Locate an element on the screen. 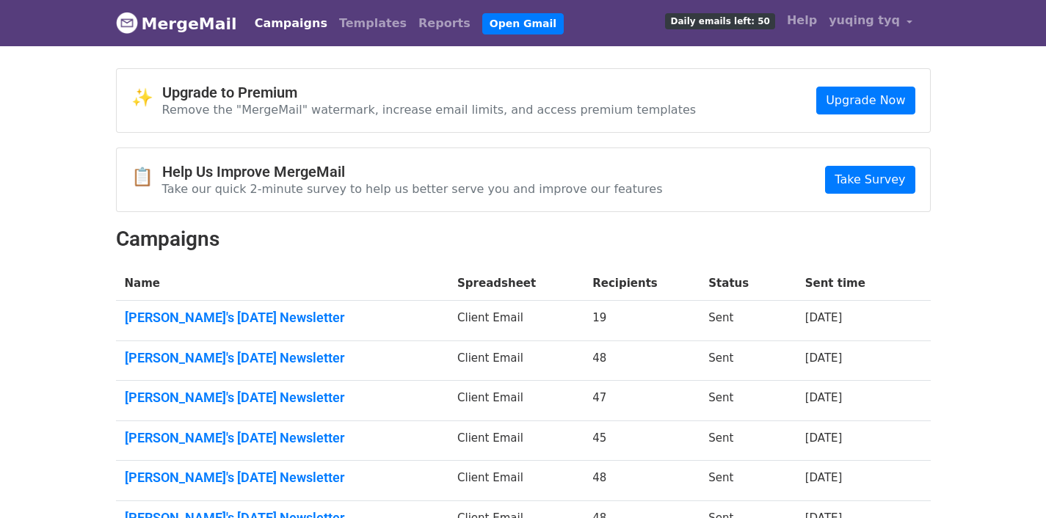 The height and width of the screenshot is (518, 1046). th: Recipients is located at coordinates (642, 283).